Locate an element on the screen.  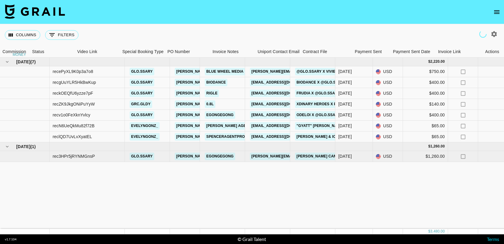
div: $750.00 is located at coordinates (426, 72).